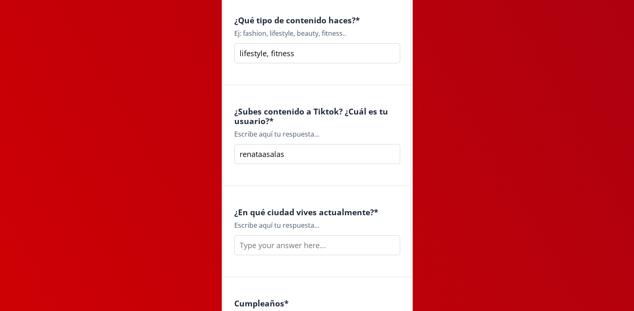 This screenshot has height=311, width=634. What do you see at coordinates (317, 116) in the screenshot?
I see `h4: ¿Subes contenido a Tiktok? ¿Cuál es tu usuario? *` at bounding box center [317, 116].